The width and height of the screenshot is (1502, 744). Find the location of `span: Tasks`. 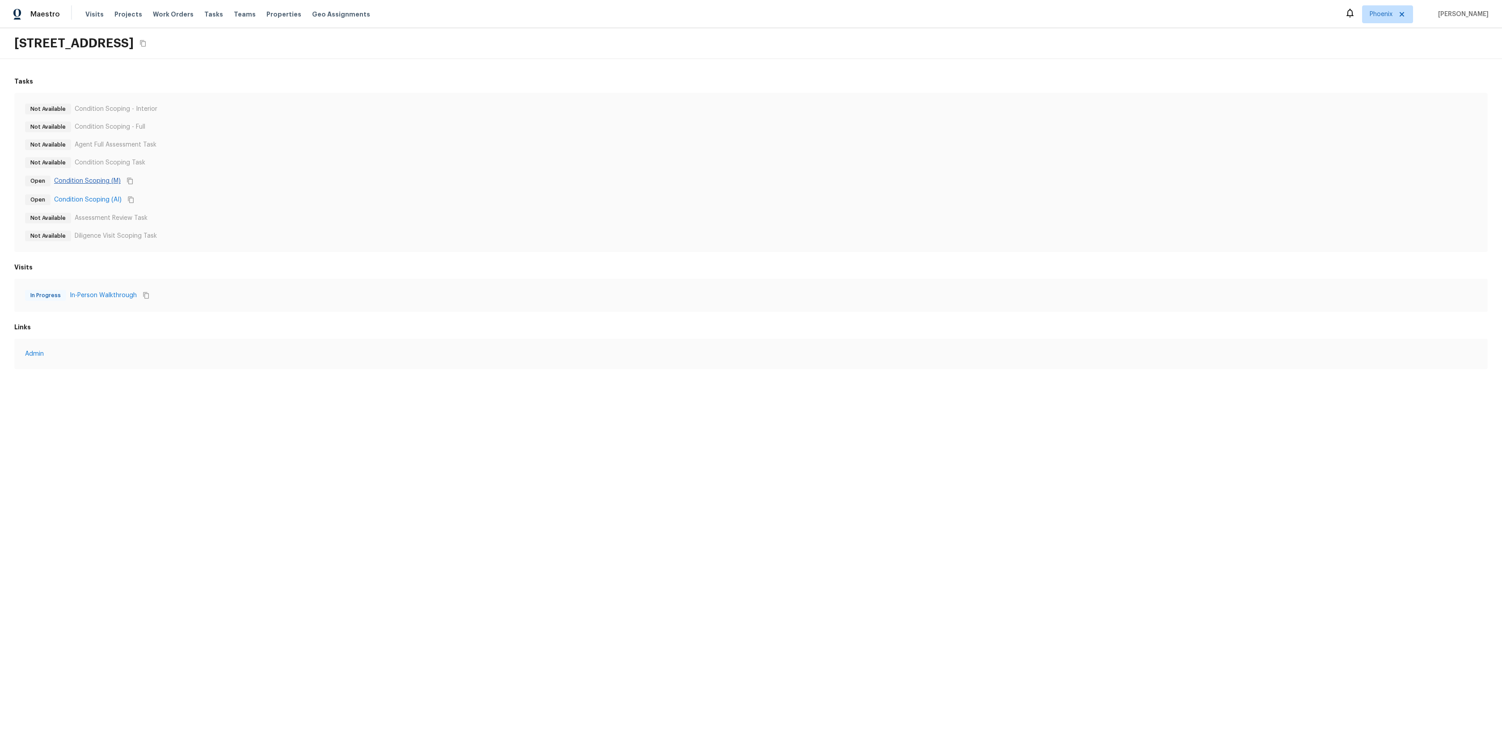

span: Tasks is located at coordinates (214, 14).